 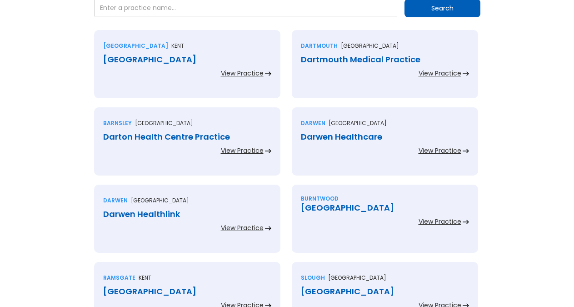 I want to click on div: Darwen Healthlink, so click(x=187, y=214).